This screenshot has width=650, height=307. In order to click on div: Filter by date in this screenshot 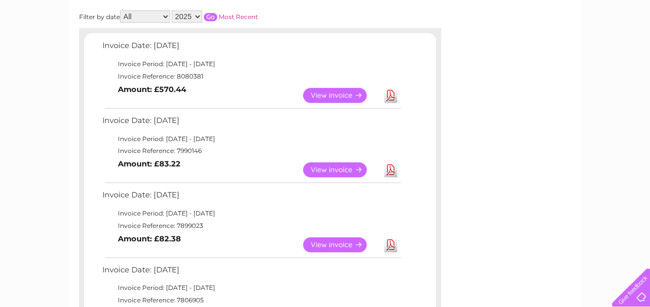, I will do `click(214, 17)`.